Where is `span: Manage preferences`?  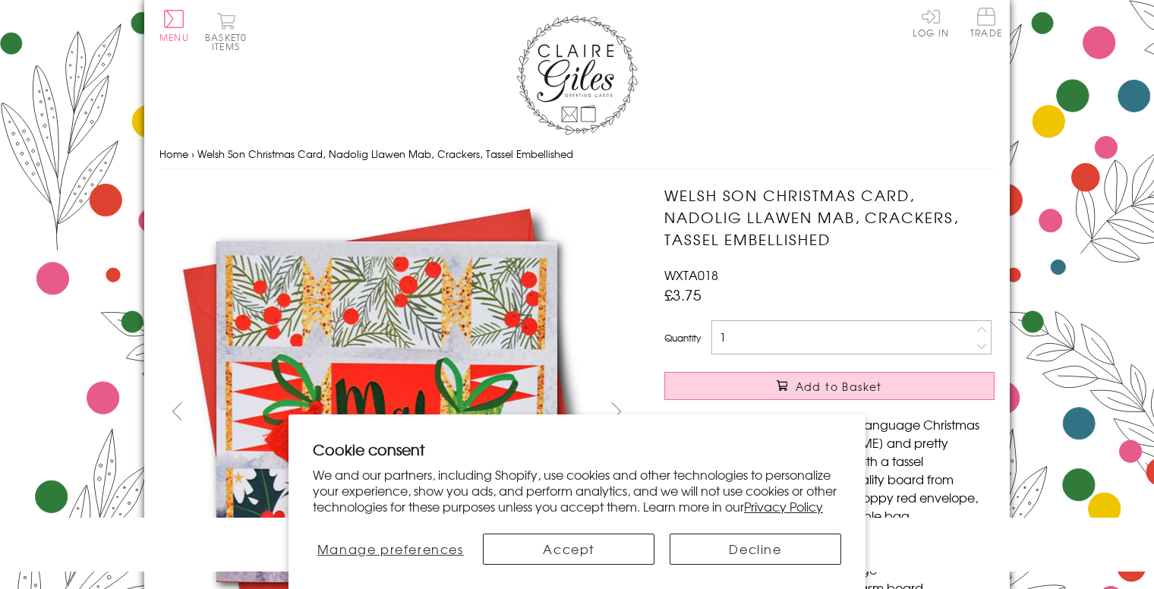
span: Manage preferences is located at coordinates (390, 549).